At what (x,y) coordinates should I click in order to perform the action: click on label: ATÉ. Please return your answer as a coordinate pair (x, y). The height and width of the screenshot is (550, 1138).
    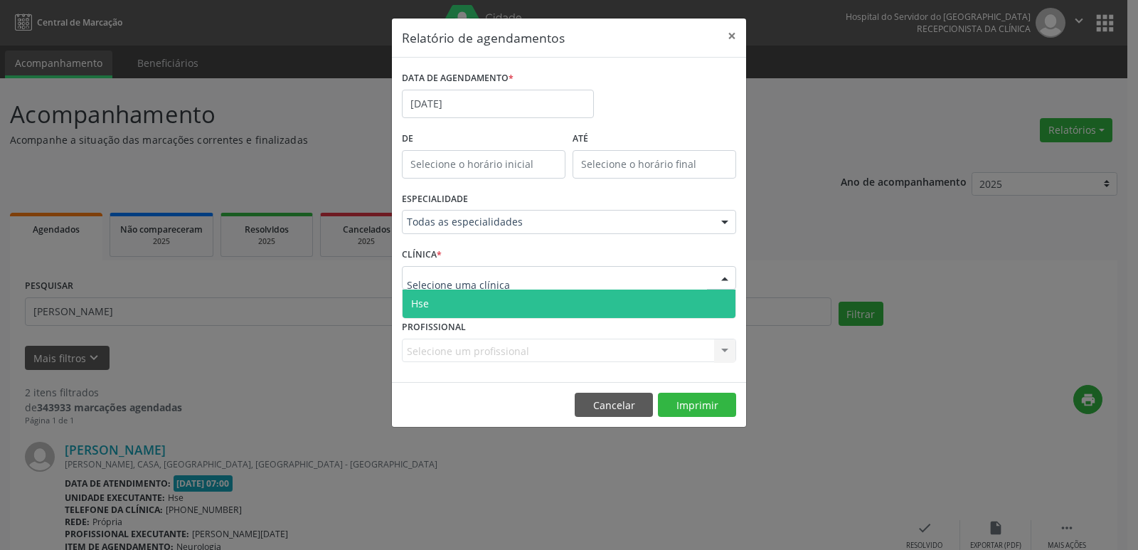
    Looking at the image, I should click on (654, 139).